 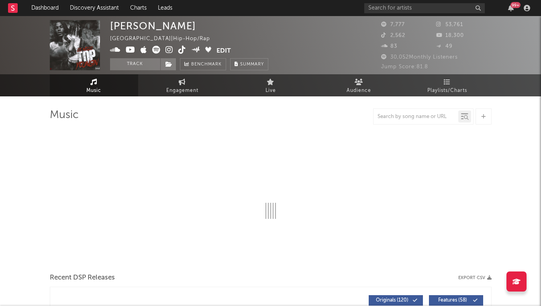 I want to click on span: 83, so click(x=389, y=46).